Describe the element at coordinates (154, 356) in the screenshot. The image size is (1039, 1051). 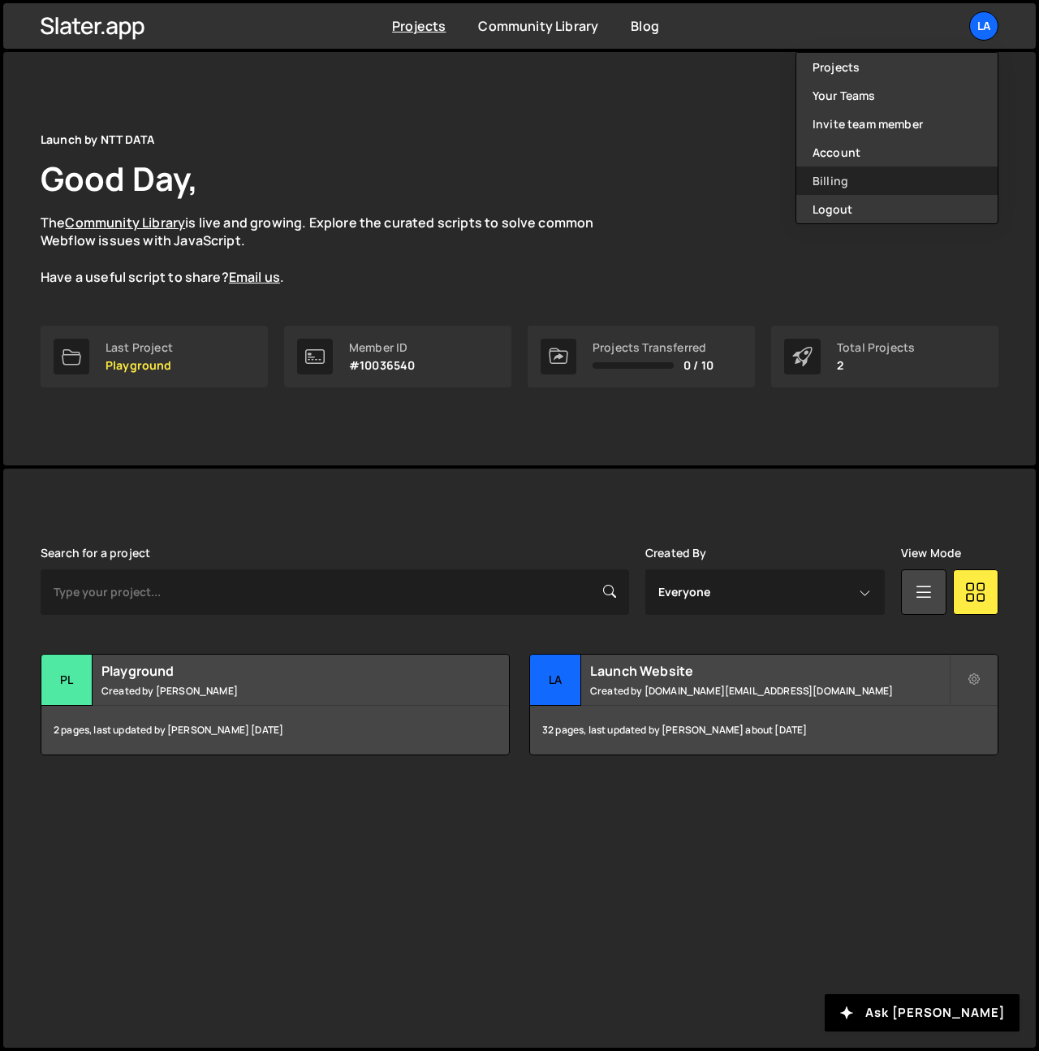
I see `a: Last Project Playground` at that location.